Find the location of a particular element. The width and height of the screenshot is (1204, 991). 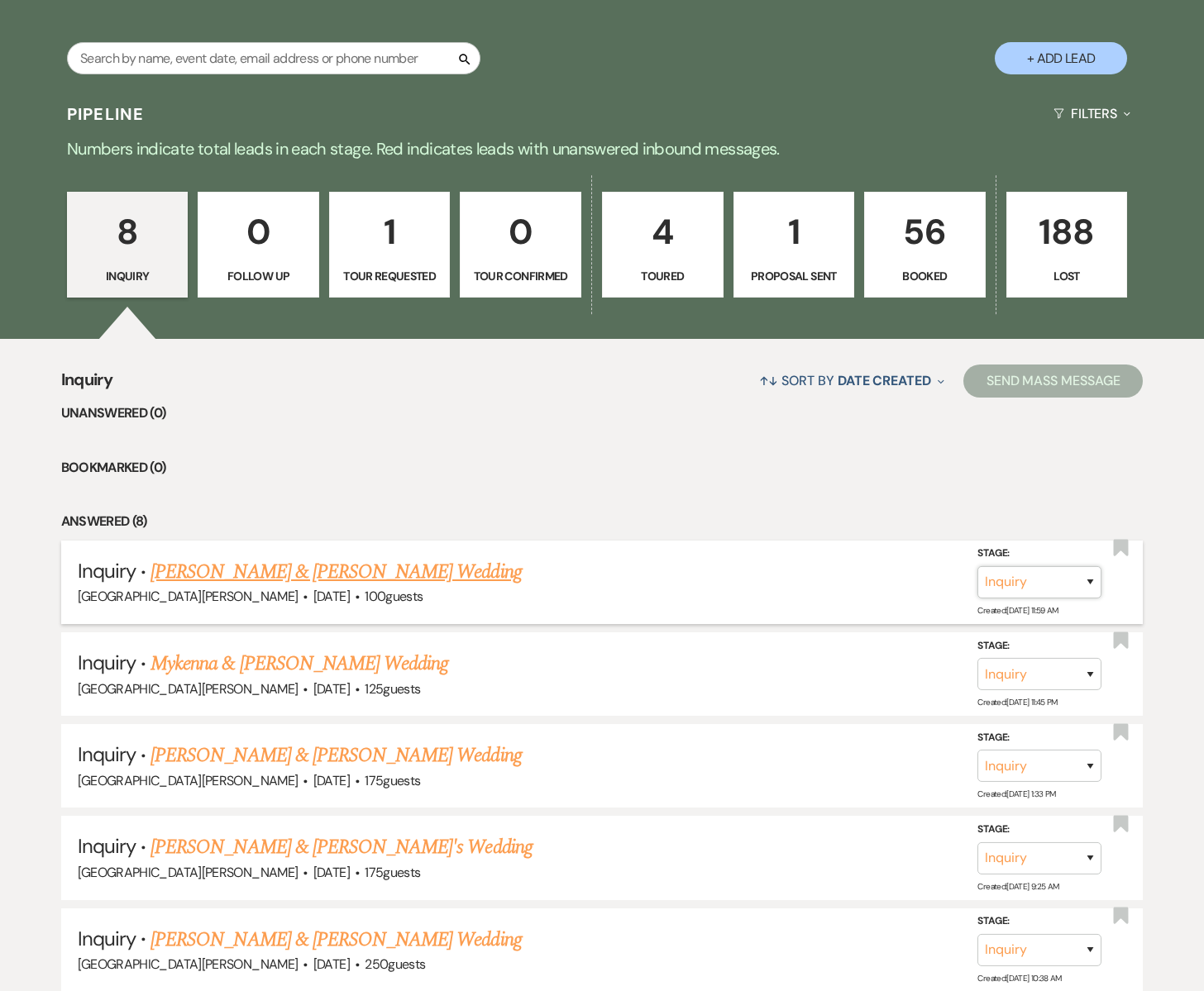

p: Proposal Sent is located at coordinates (793, 276).